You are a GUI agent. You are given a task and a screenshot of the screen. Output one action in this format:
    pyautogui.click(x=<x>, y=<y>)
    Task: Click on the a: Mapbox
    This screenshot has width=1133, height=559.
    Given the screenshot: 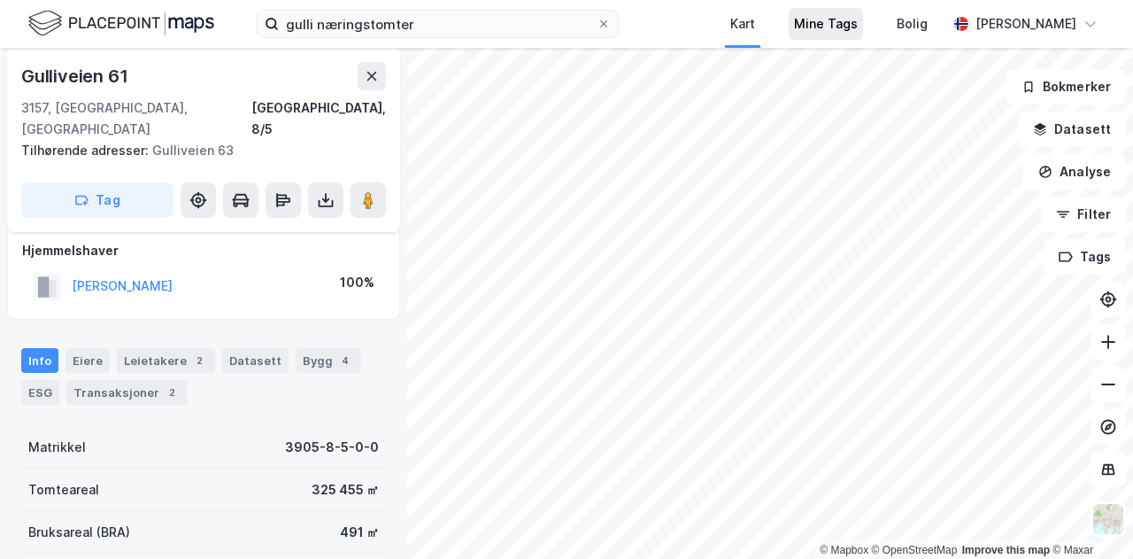 What is the action you would take?
    pyautogui.click(x=844, y=550)
    